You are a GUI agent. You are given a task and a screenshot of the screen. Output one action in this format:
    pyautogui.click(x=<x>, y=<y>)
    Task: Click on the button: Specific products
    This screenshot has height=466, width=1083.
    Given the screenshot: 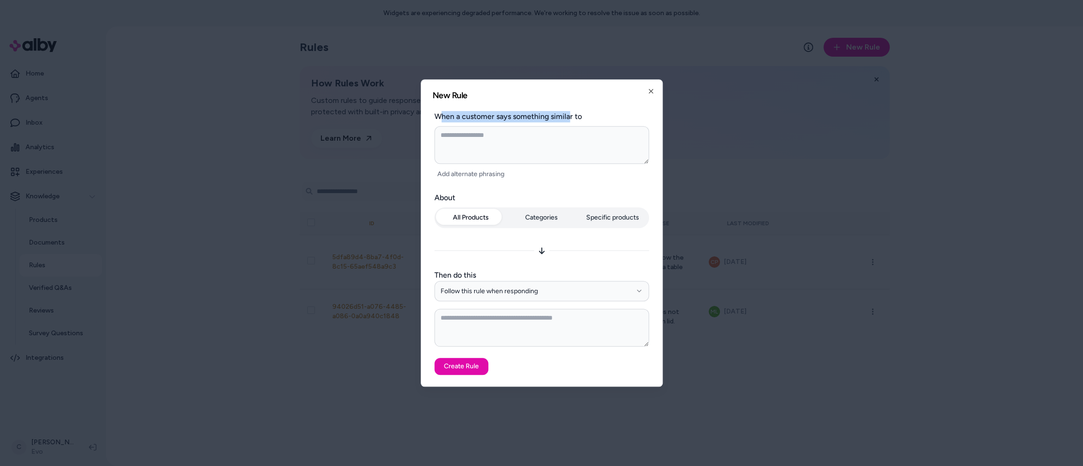 What is the action you would take?
    pyautogui.click(x=612, y=218)
    